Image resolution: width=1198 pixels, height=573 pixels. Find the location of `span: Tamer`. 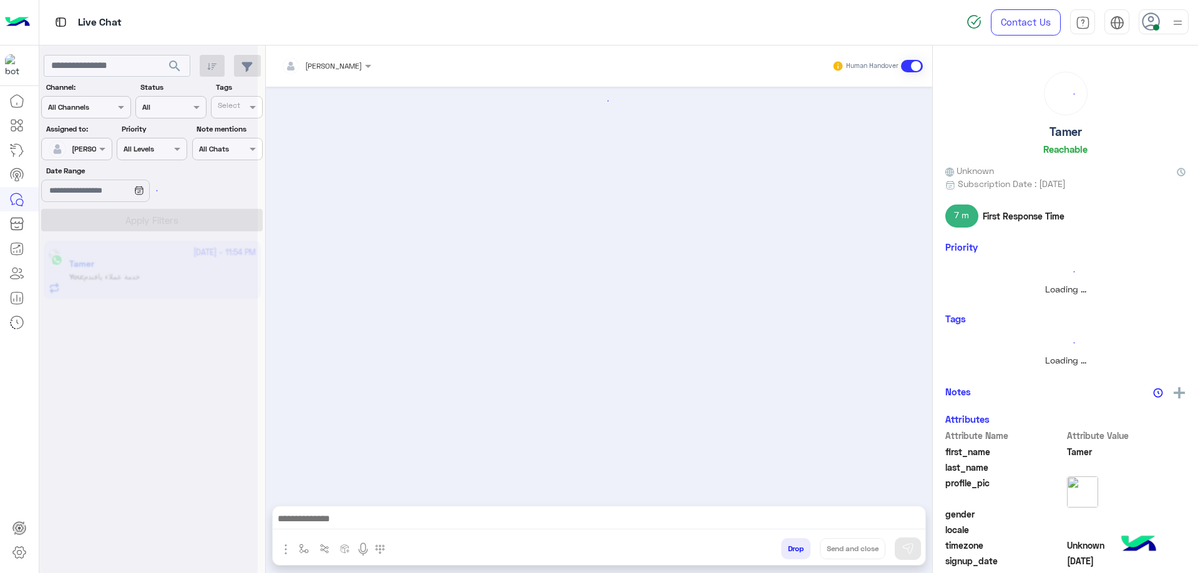

span: Tamer is located at coordinates (1126, 452).